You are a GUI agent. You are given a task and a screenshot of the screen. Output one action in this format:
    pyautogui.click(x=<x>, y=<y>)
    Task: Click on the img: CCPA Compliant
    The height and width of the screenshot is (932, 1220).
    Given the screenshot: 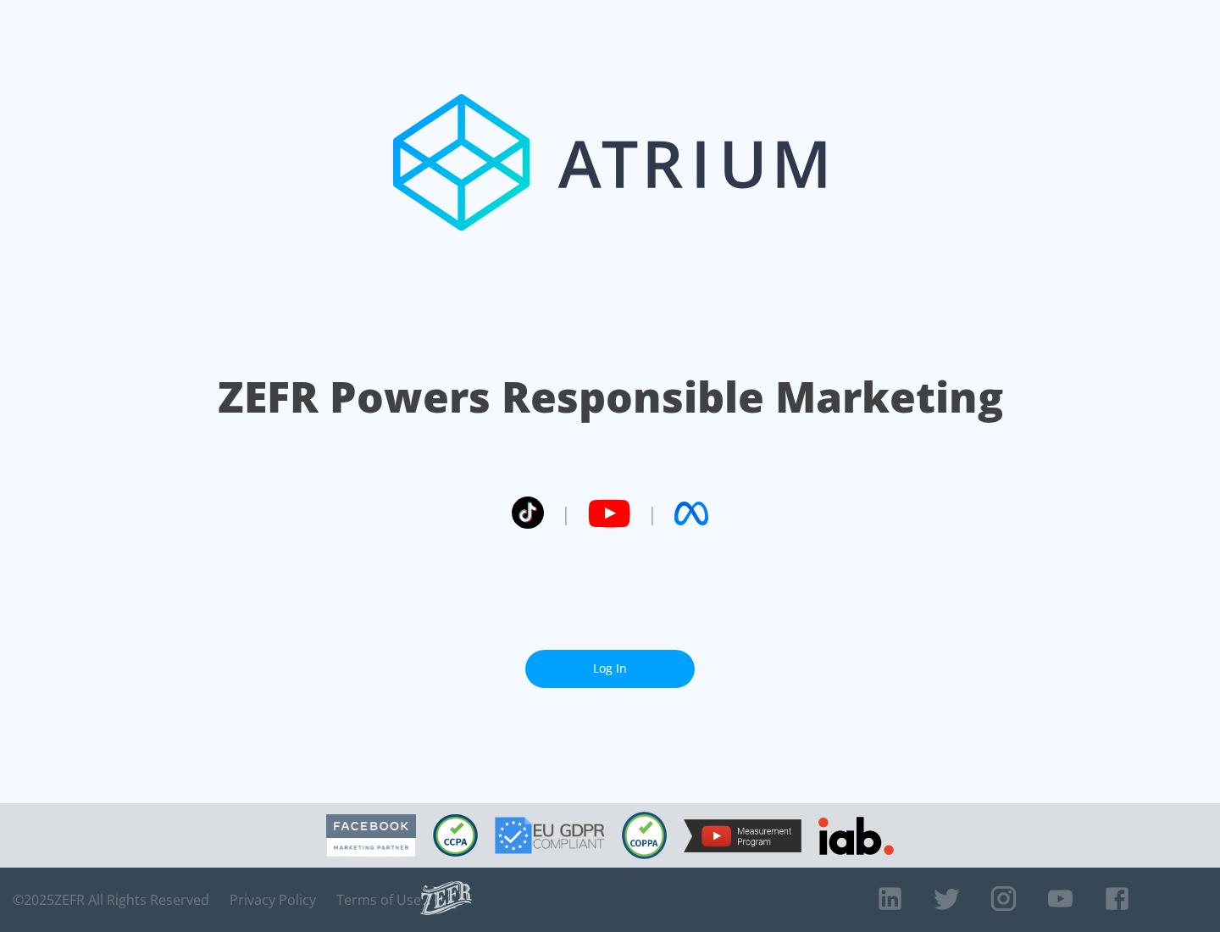 What is the action you would take?
    pyautogui.click(x=455, y=836)
    